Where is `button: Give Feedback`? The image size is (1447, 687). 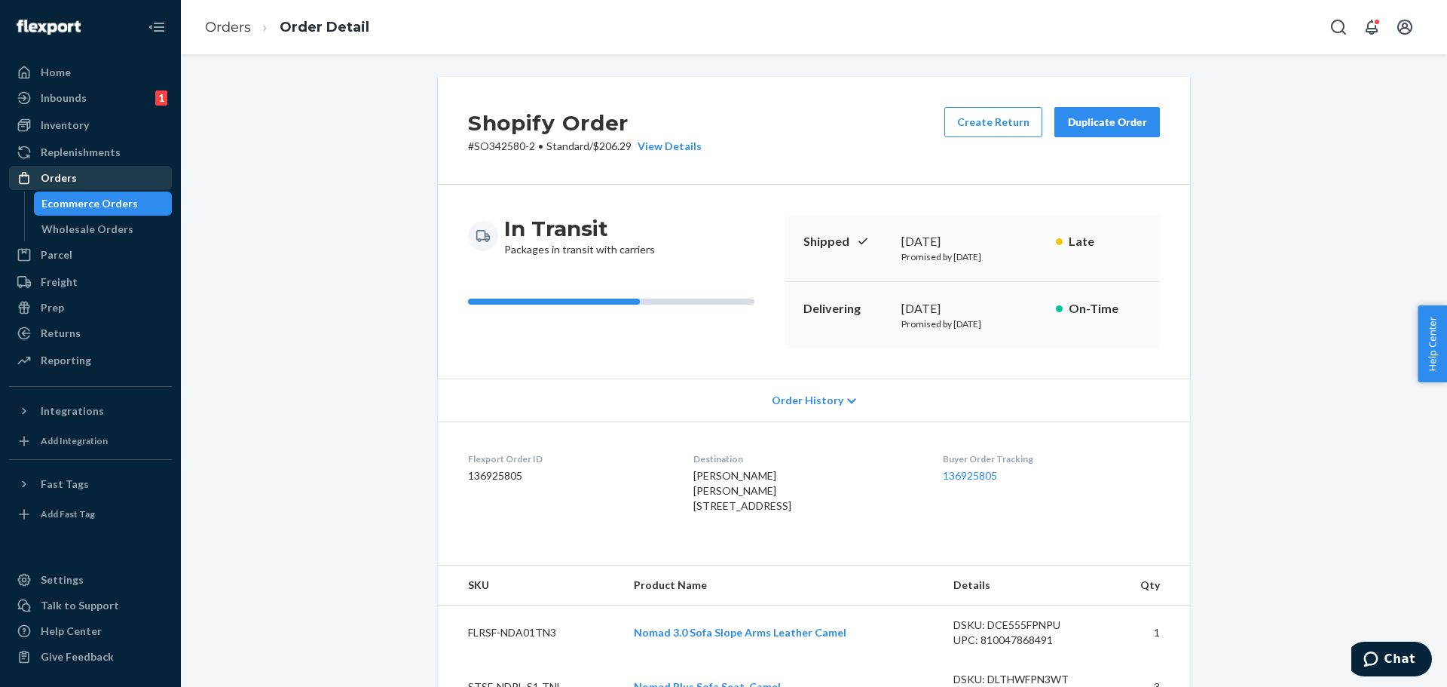 button: Give Feedback is located at coordinates (90, 656).